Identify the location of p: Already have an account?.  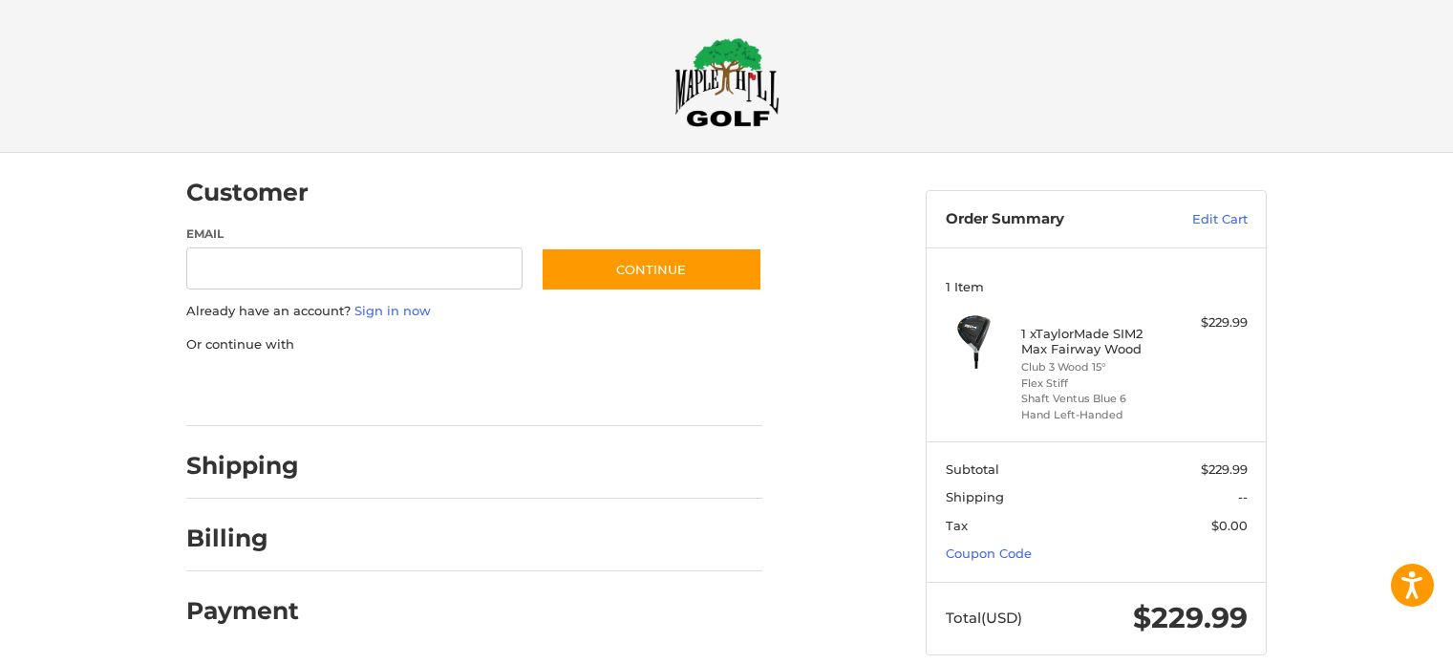
(474, 311).